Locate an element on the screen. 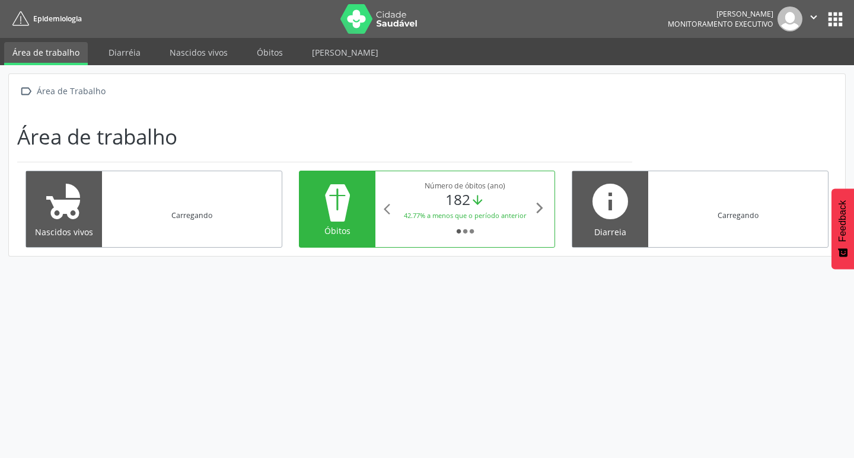 This screenshot has width=854, height=458. a: Epidemiologia is located at coordinates (45, 18).